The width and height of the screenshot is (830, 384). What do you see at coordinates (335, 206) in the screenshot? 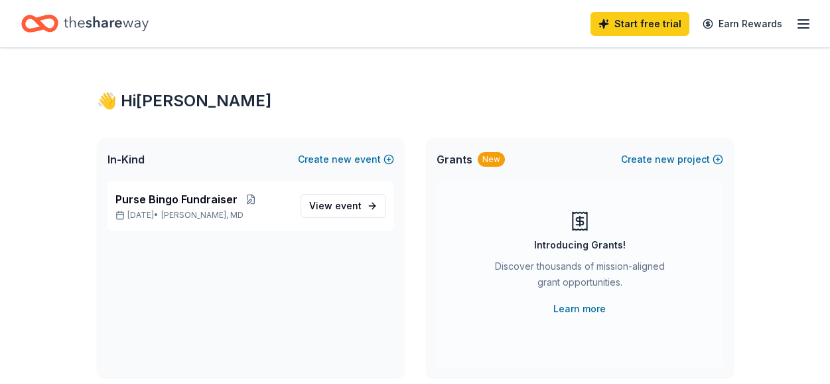
I see `span: View` at bounding box center [335, 206].